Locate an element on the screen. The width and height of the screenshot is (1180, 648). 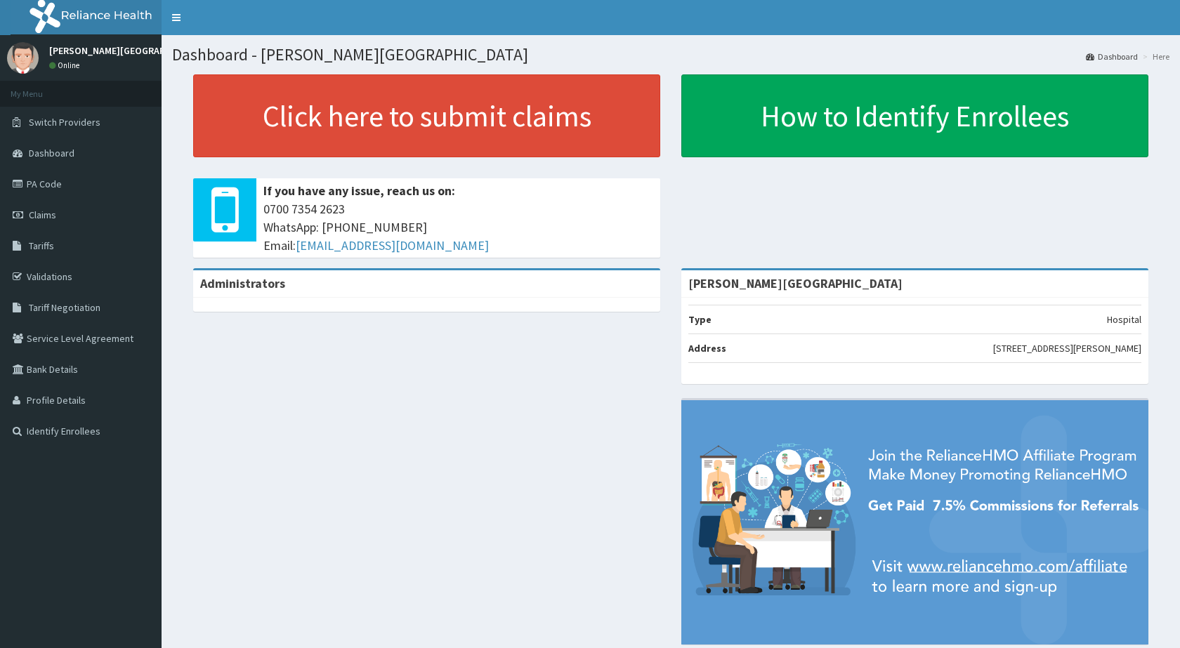
a: How to Identify Enrollees is located at coordinates (914, 116).